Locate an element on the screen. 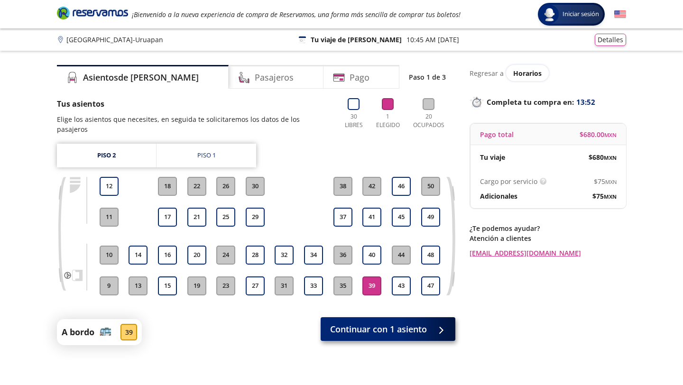 This screenshot has width=683, height=385. a: Piso 1 is located at coordinates (206, 156).